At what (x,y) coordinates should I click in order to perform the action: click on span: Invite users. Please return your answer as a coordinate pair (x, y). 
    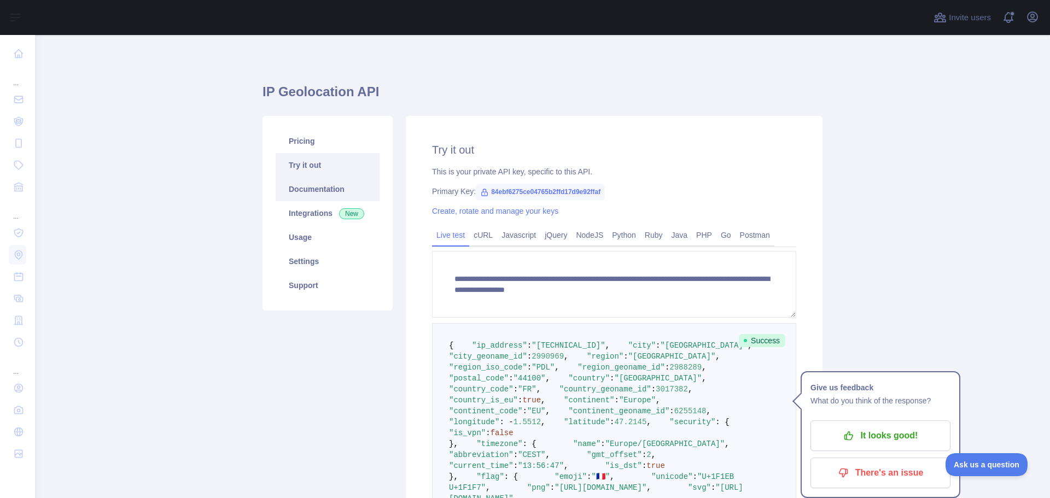
    Looking at the image, I should click on (970, 17).